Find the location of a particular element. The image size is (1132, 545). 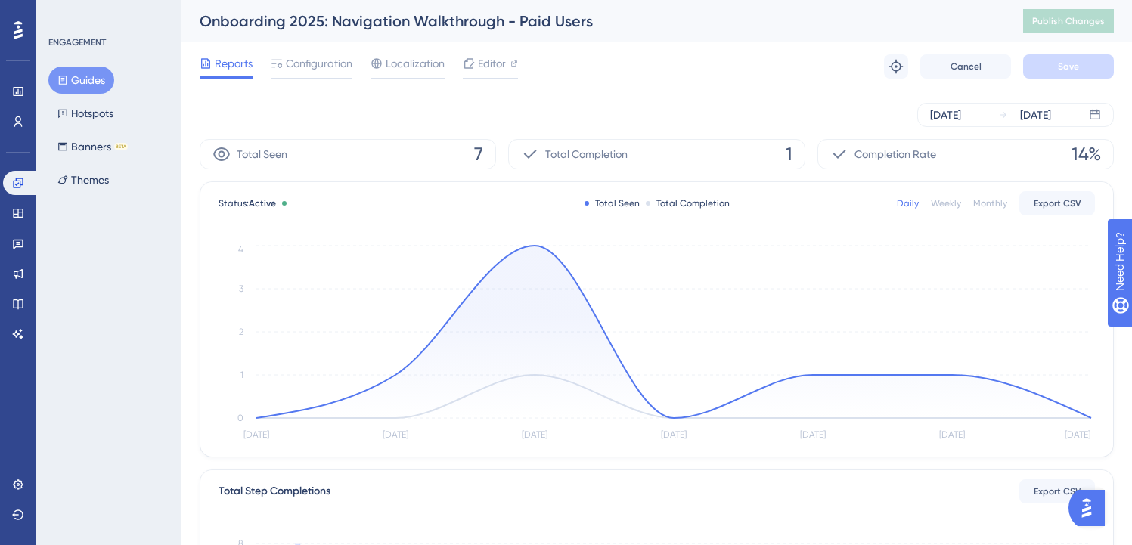

span: Save is located at coordinates (1069, 67).